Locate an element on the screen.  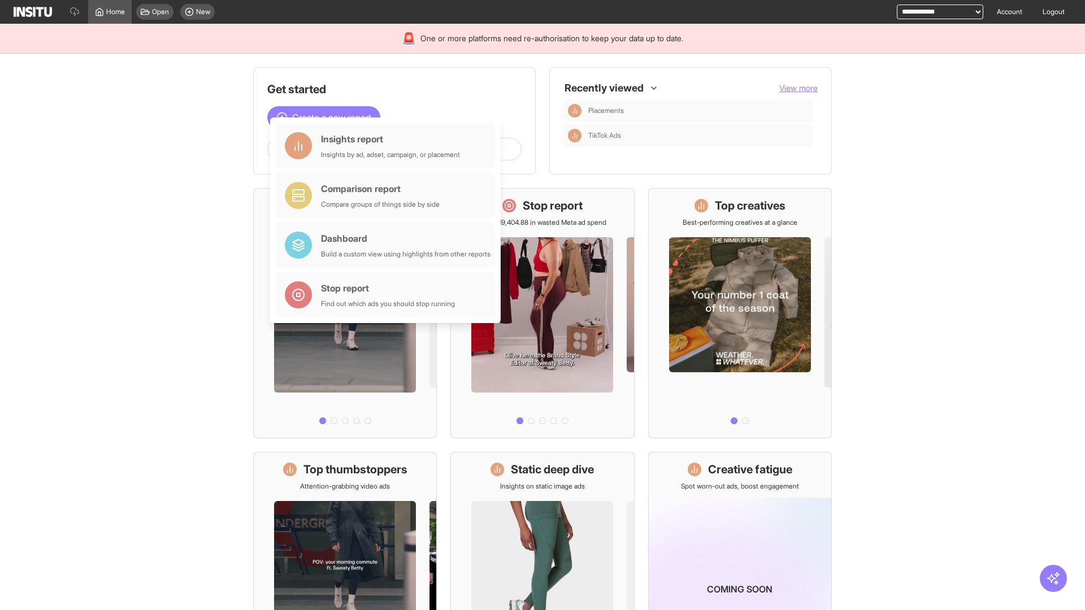
h1: Top creatives is located at coordinates (750, 206).